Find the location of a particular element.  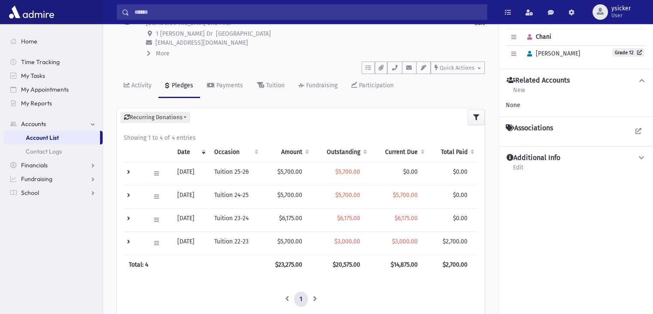

span: Chani is located at coordinates (537, 37).